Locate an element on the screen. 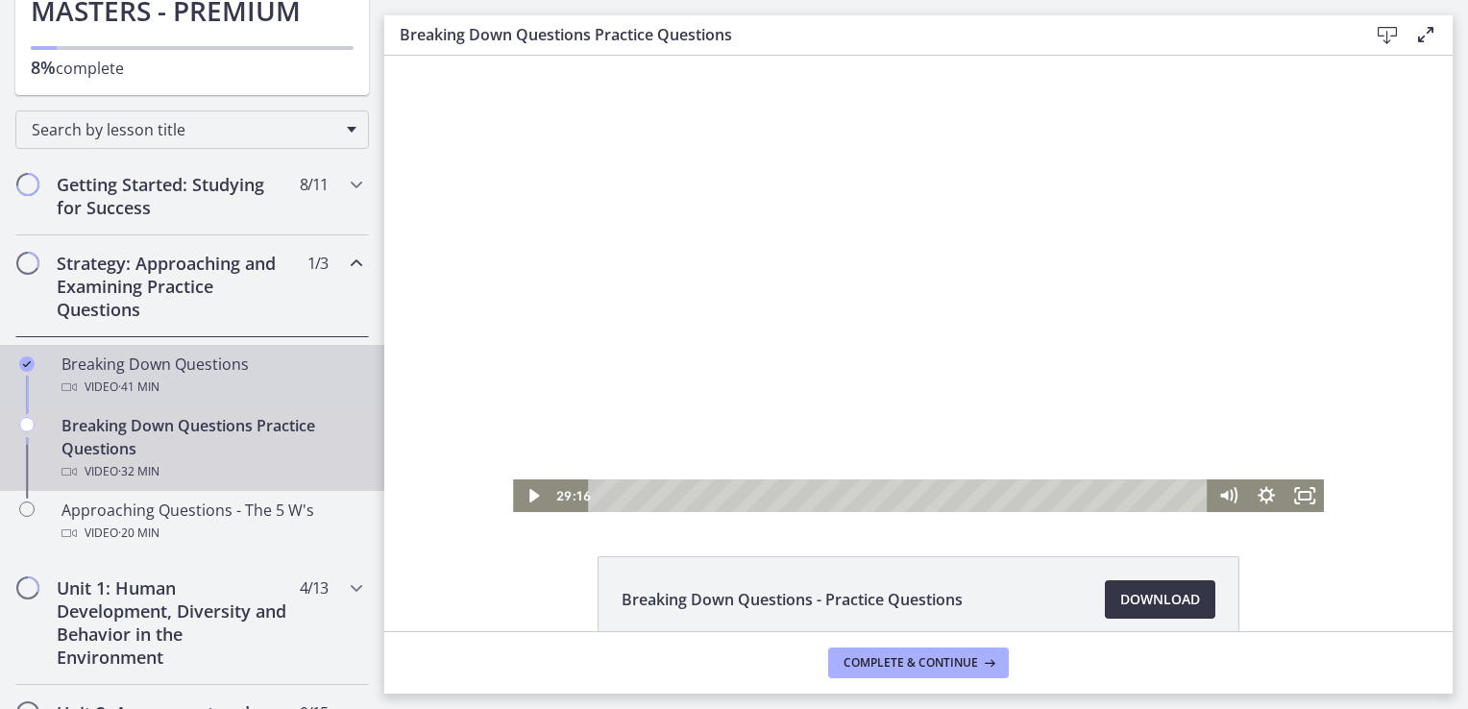 The height and width of the screenshot is (709, 1468). button: Mute is located at coordinates (844, 440).